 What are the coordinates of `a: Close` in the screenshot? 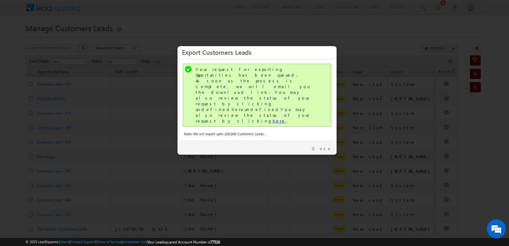 It's located at (322, 149).